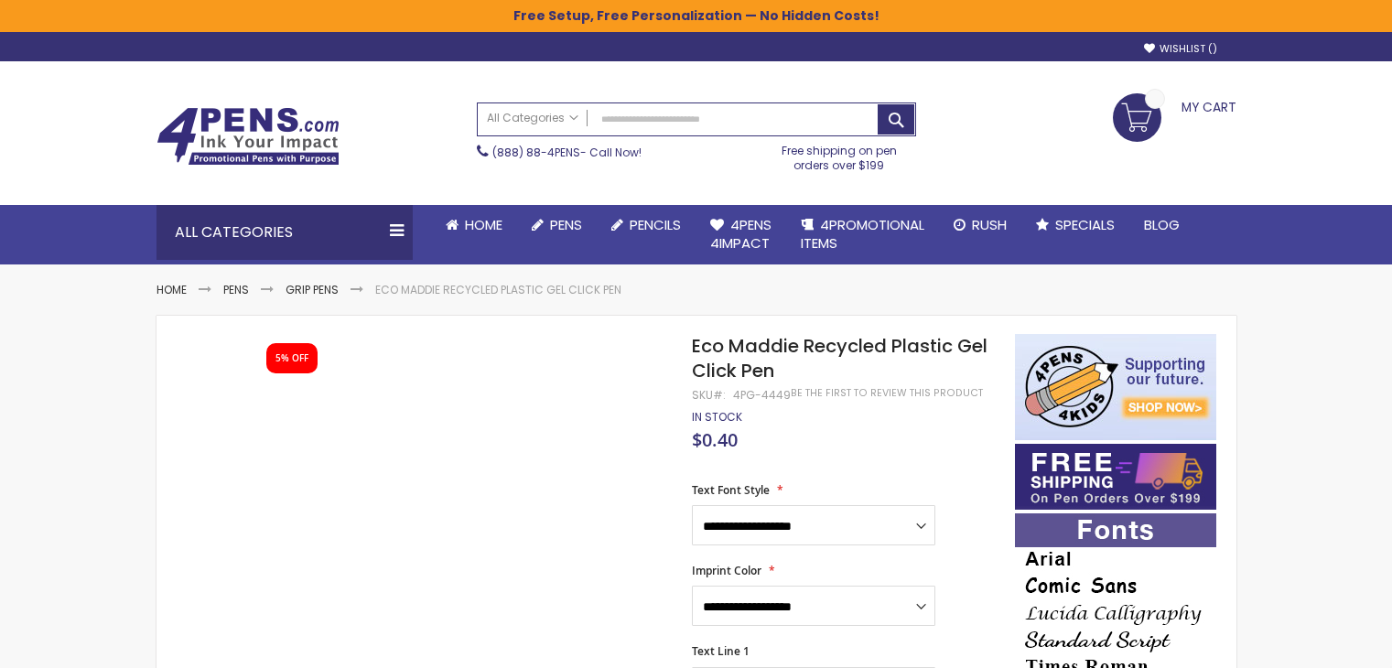 This screenshot has height=668, width=1392. What do you see at coordinates (1116, 387) in the screenshot?
I see `img: 4pens 4 kids` at bounding box center [1116, 387].